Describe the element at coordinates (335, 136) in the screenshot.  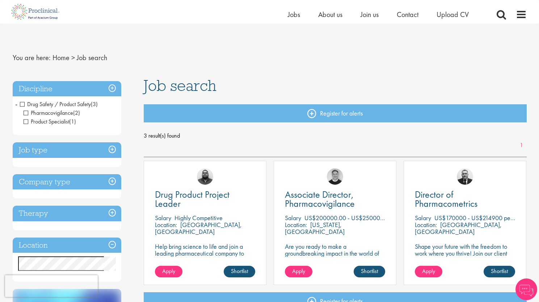
I see `span: 3 result(s) found` at that location.